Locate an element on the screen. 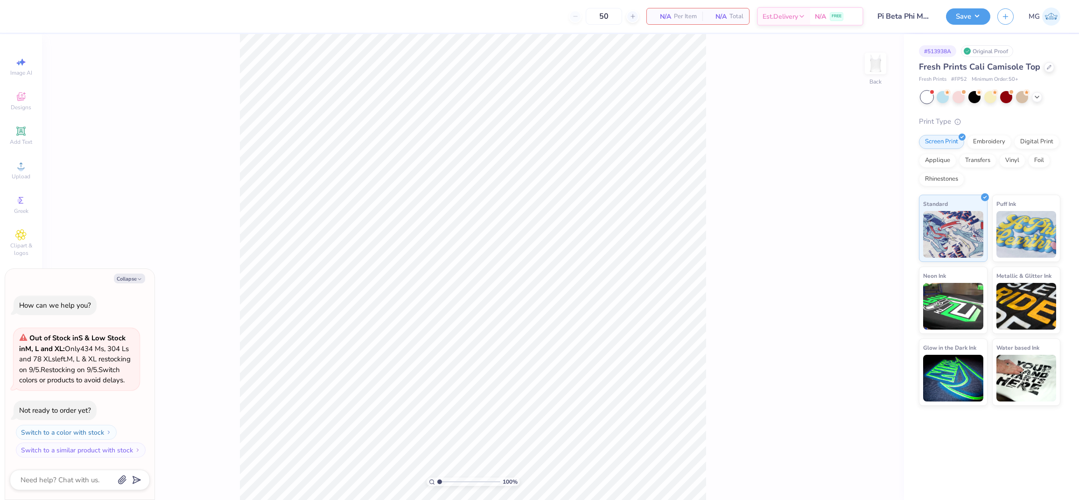  button: Switch to a similar product with stock is located at coordinates (81, 450).